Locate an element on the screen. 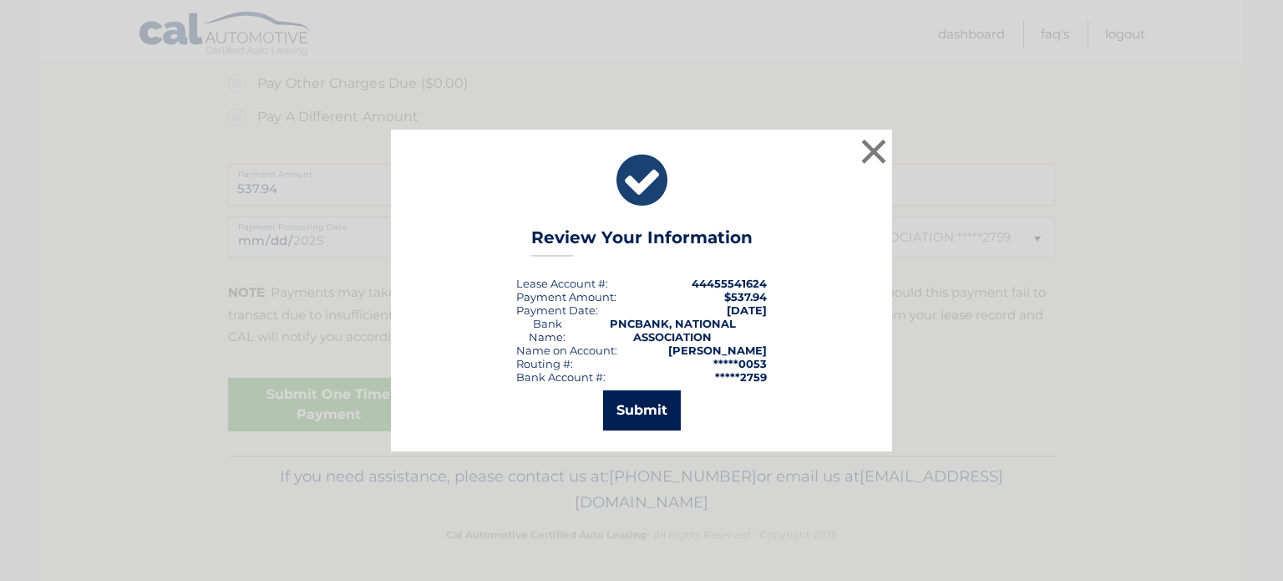 The height and width of the screenshot is (581, 1283). div: Routing #: is located at coordinates (545, 363).